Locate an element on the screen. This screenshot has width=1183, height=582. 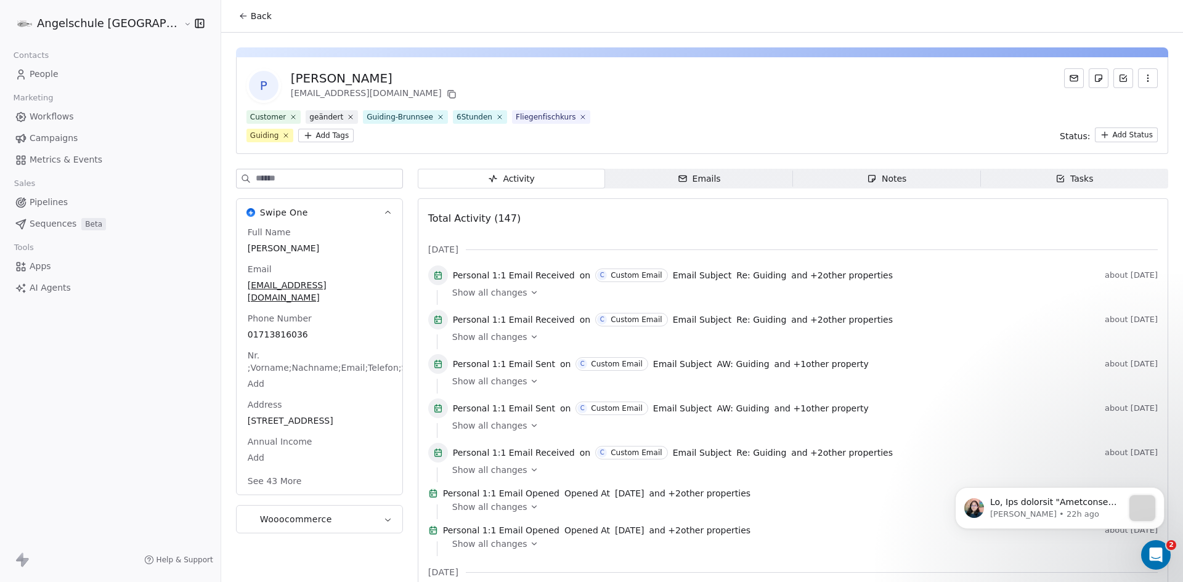
span: AW: Guiding is located at coordinates (742, 364).